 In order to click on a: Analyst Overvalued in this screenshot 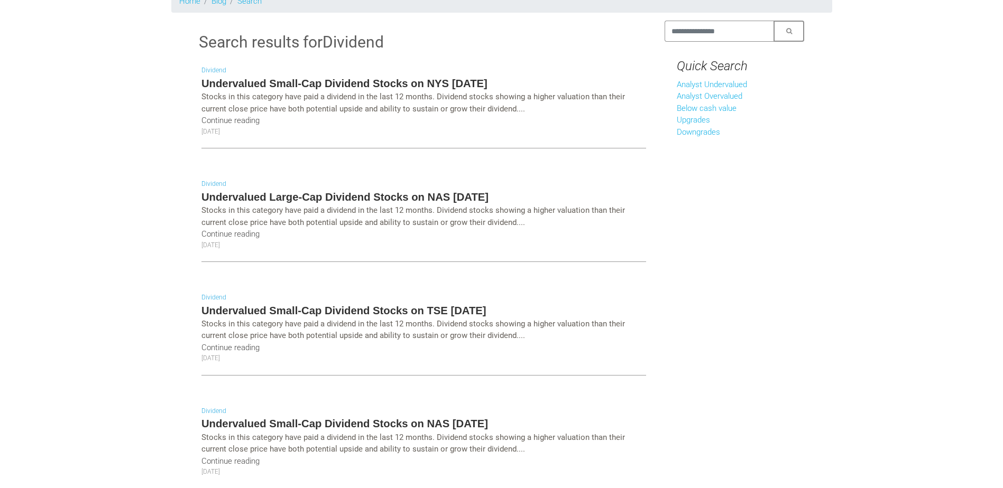, I will do `click(709, 96)`.